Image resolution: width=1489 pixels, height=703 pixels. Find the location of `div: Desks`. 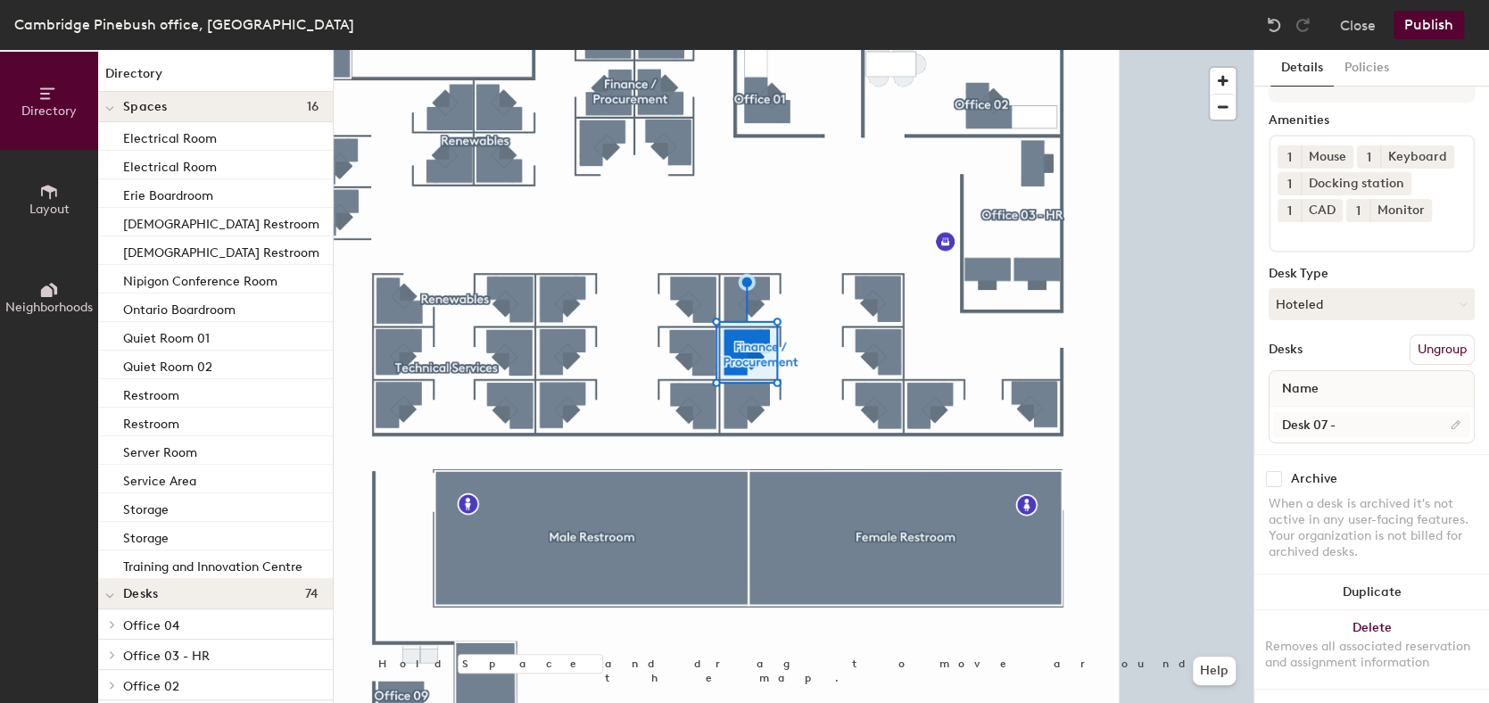

div: Desks is located at coordinates (1286, 350).